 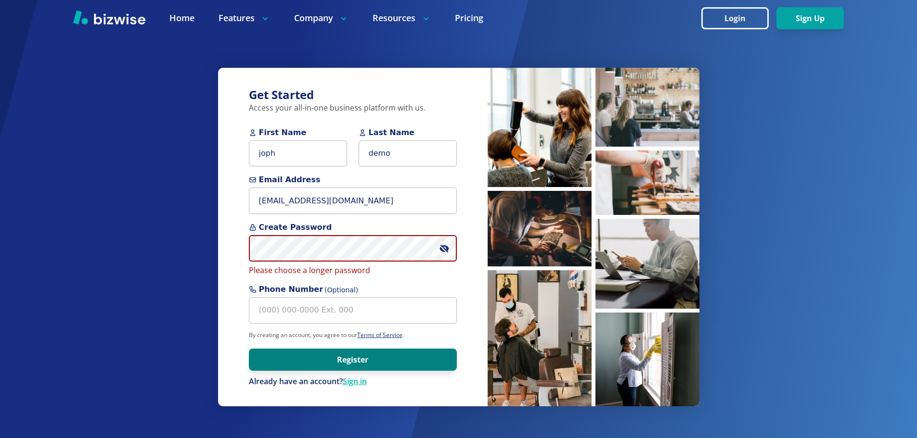 I want to click on a: Home, so click(x=182, y=18).